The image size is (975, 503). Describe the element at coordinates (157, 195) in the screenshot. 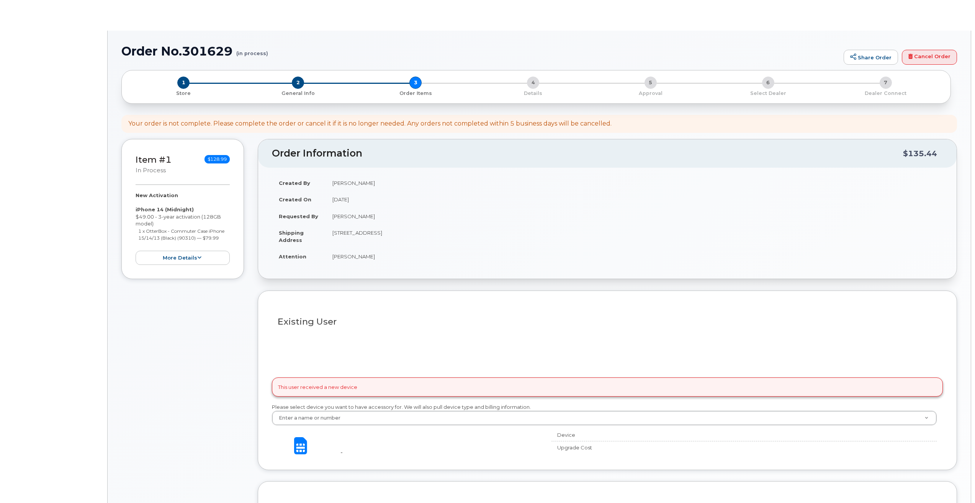

I see `strong: New Activation` at that location.